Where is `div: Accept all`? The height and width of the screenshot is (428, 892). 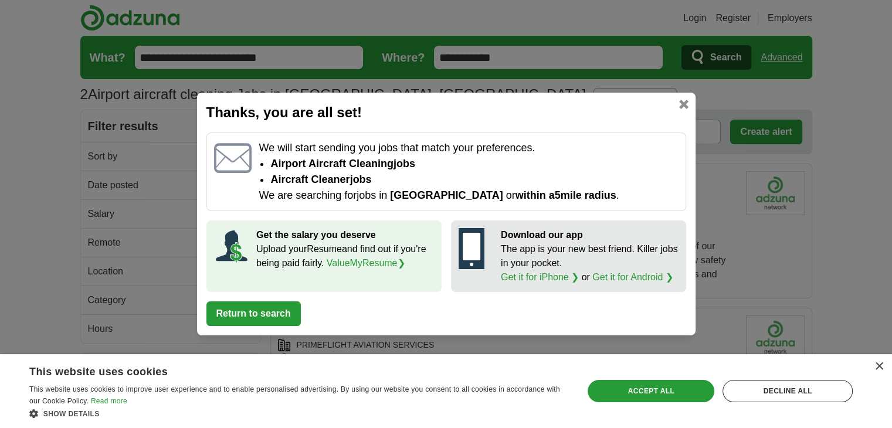
div: Accept all is located at coordinates (651, 391).